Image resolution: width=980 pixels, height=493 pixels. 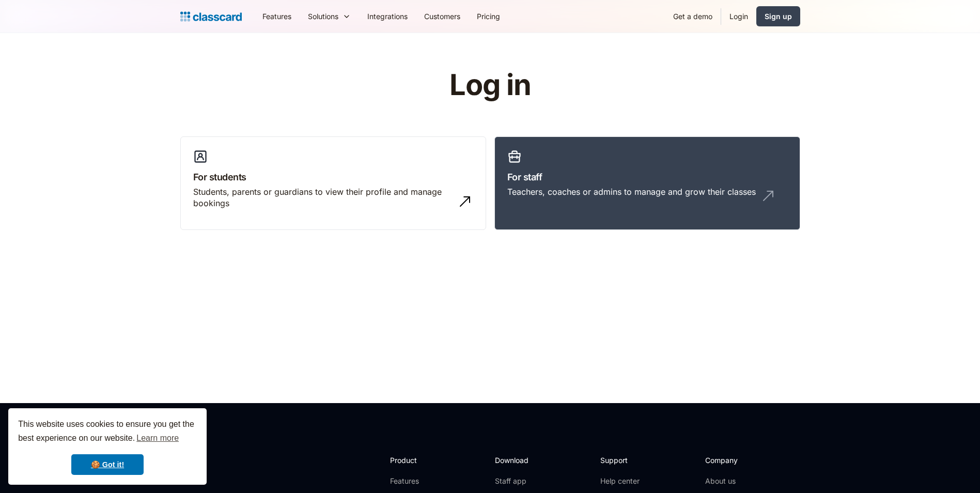 What do you see at coordinates (387, 16) in the screenshot?
I see `a: Integrations` at bounding box center [387, 16].